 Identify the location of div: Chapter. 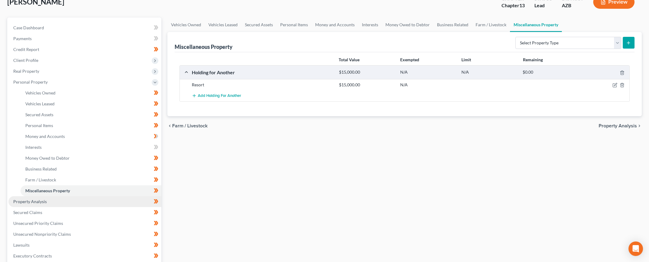
(513, 5).